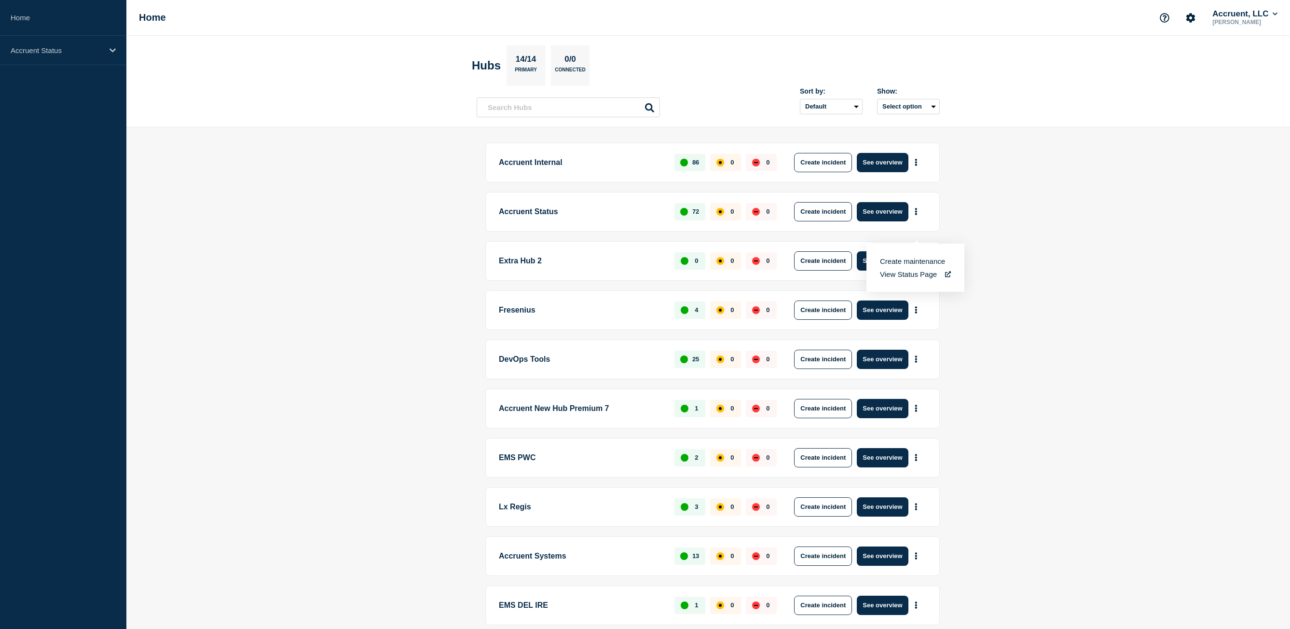  I want to click on p: 14/14, so click(526, 61).